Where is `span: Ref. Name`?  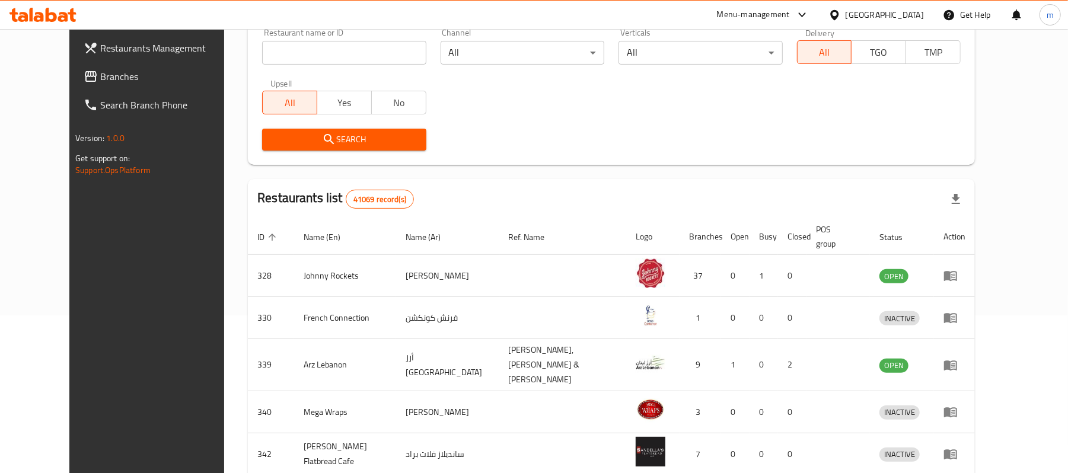 span: Ref. Name is located at coordinates (534, 237).